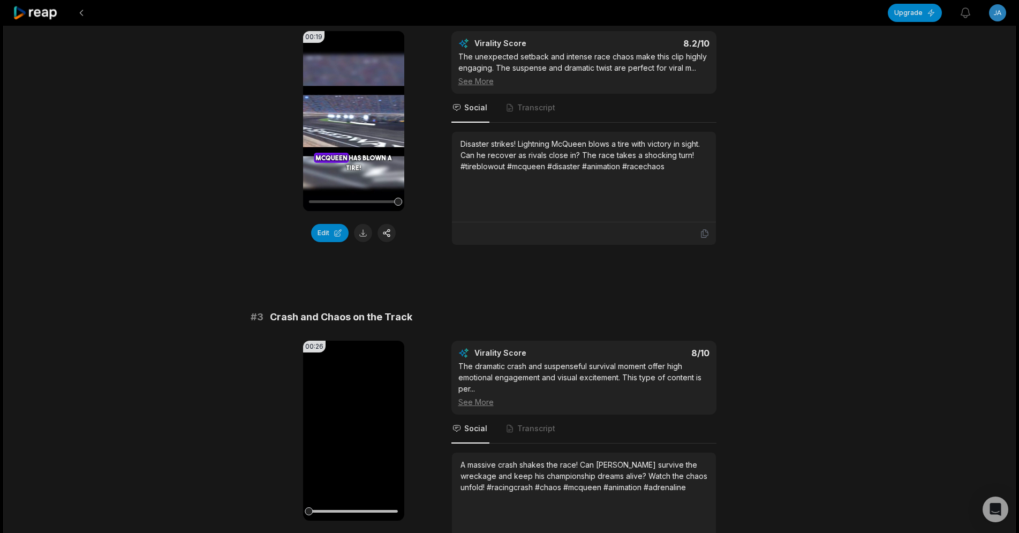 Image resolution: width=1019 pixels, height=533 pixels. What do you see at coordinates (330, 233) in the screenshot?
I see `button: Edit` at bounding box center [330, 233].